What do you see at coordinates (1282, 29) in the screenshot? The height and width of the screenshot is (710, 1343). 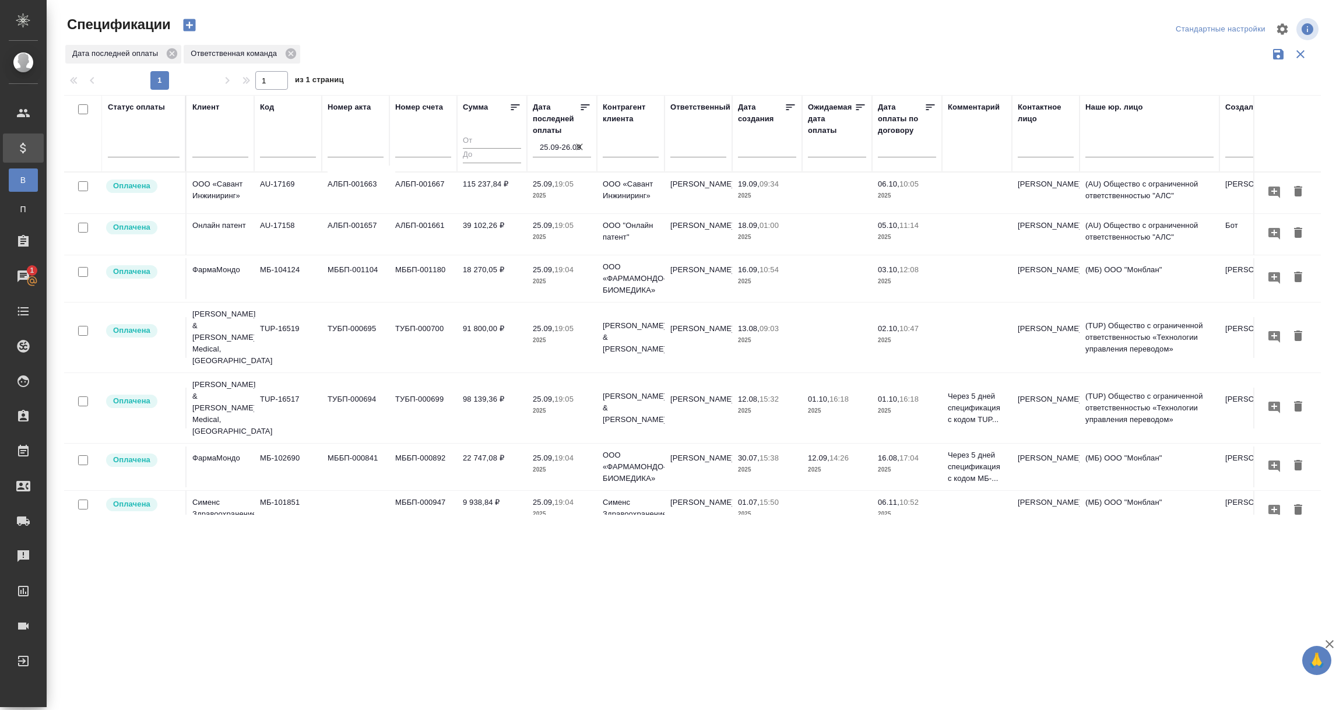 I see `span: Настроить таблицу` at bounding box center [1282, 29].